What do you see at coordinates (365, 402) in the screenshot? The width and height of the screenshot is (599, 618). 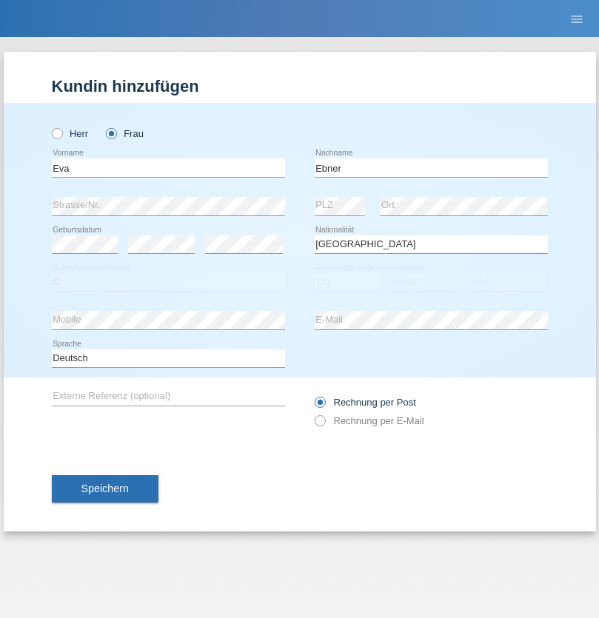 I see `label: Rechnung per Post` at bounding box center [365, 402].